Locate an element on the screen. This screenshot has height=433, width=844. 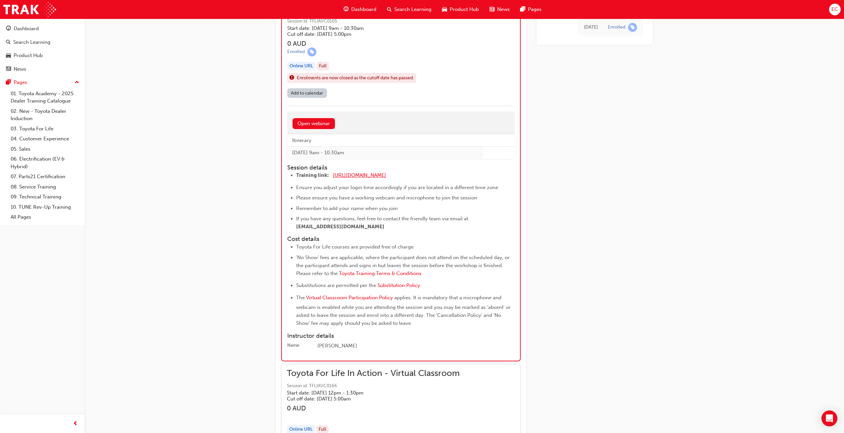
a: Add to calendar is located at coordinates (307, 93).